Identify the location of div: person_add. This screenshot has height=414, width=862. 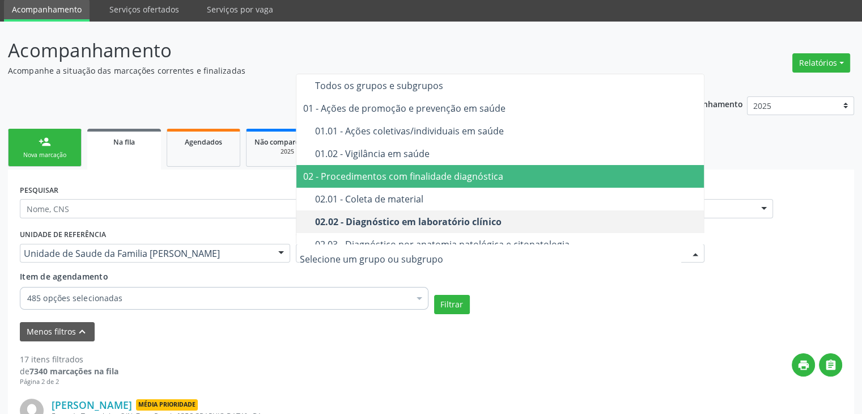
(45, 142).